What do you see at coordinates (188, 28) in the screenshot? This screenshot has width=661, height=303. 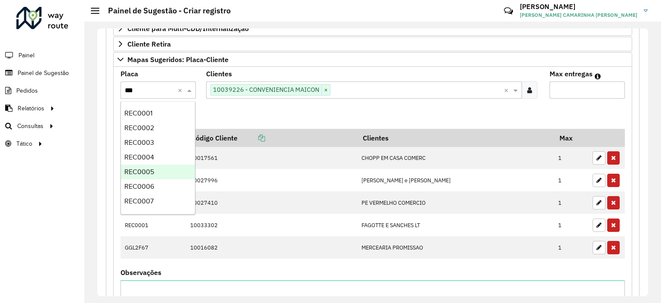 I see `span: Cliente para Multi-CDD/Internalização` at bounding box center [188, 28].